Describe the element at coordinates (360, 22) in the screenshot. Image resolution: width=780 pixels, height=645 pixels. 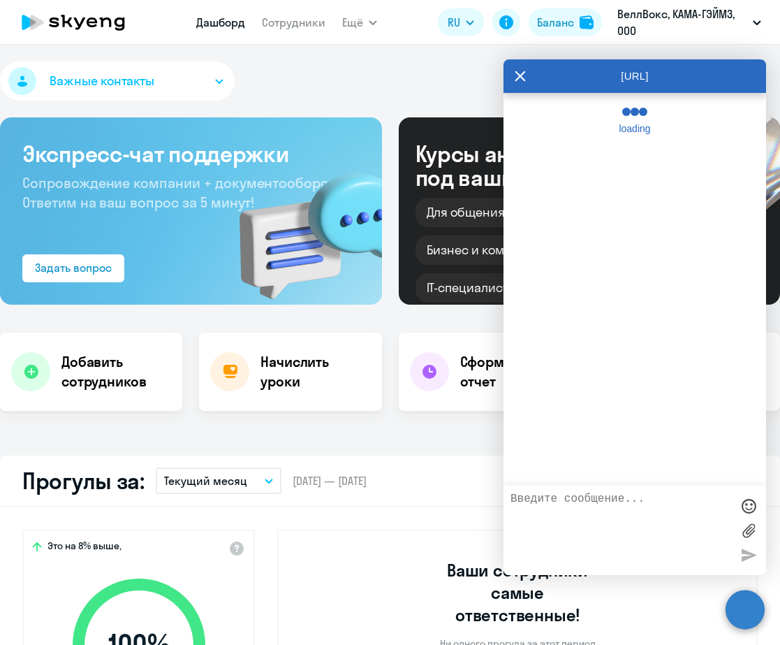
I see `button: Ещё` at that location.